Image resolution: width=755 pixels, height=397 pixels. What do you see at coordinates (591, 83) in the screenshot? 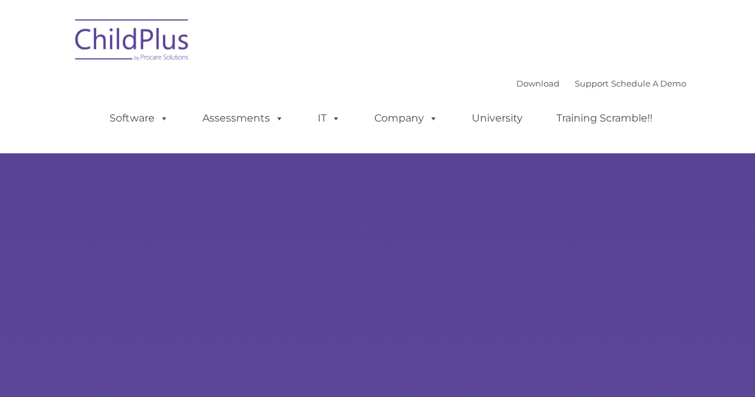
I see `a: Support` at bounding box center [591, 83].